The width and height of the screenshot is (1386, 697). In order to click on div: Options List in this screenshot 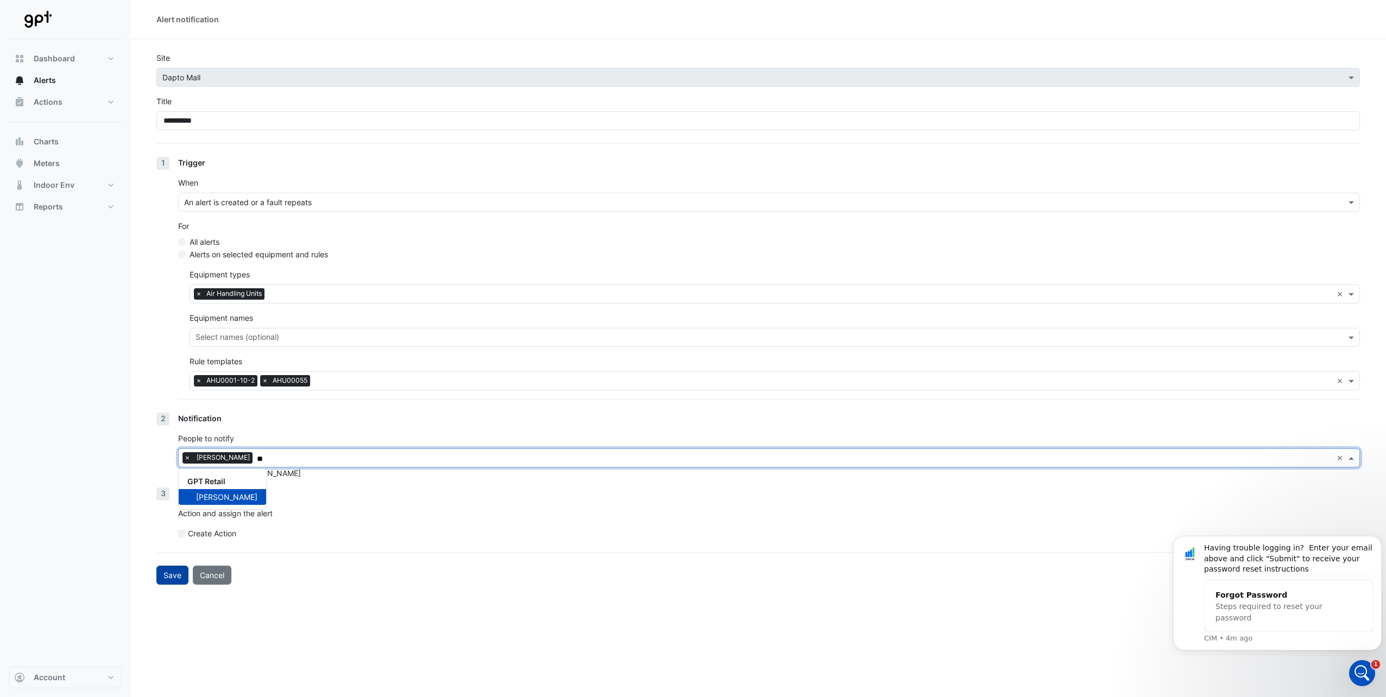, I will do `click(222, 489)`.